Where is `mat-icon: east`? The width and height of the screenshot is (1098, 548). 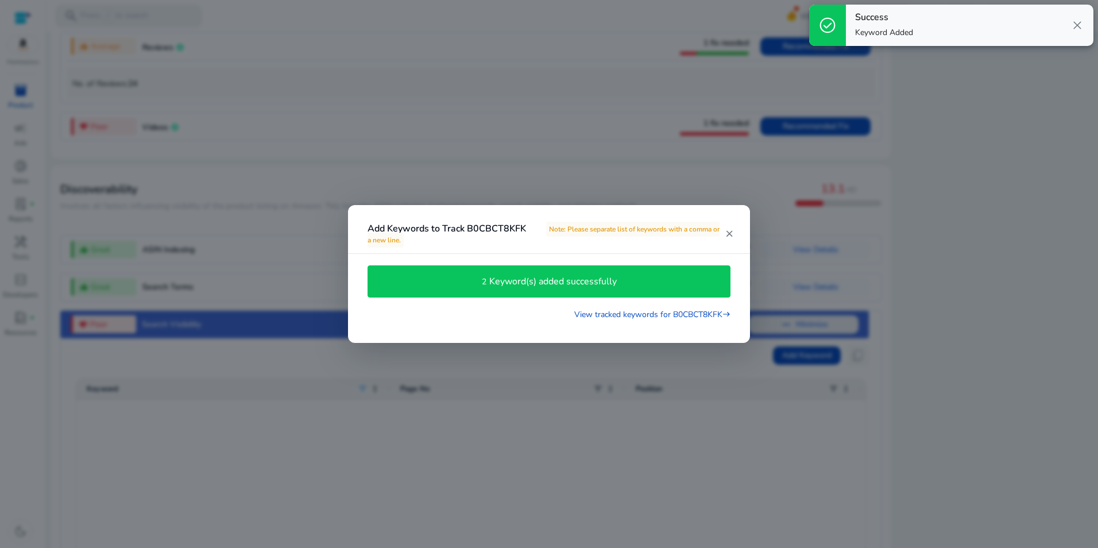
mat-icon: east is located at coordinates (727, 314).